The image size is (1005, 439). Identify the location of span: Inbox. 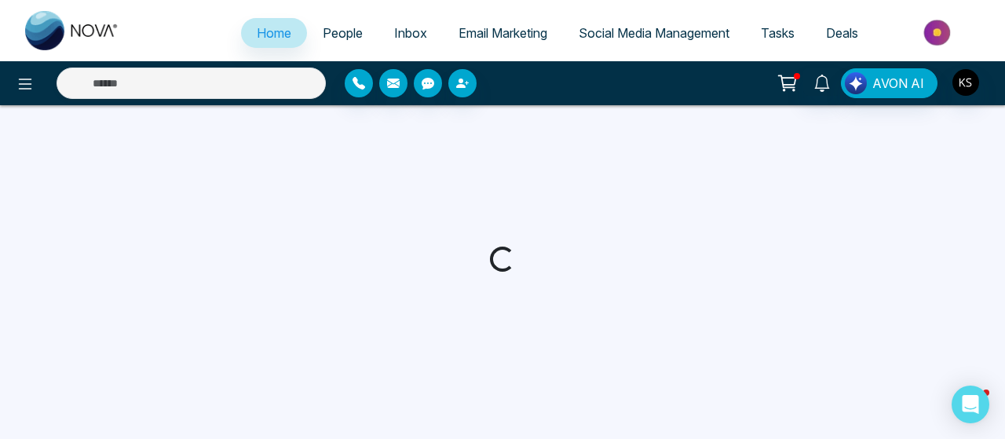
(411, 33).